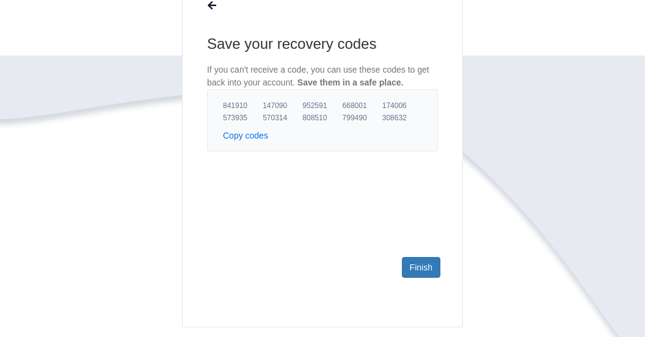 Image resolution: width=645 pixels, height=337 pixels. I want to click on span: 147090, so click(282, 106).